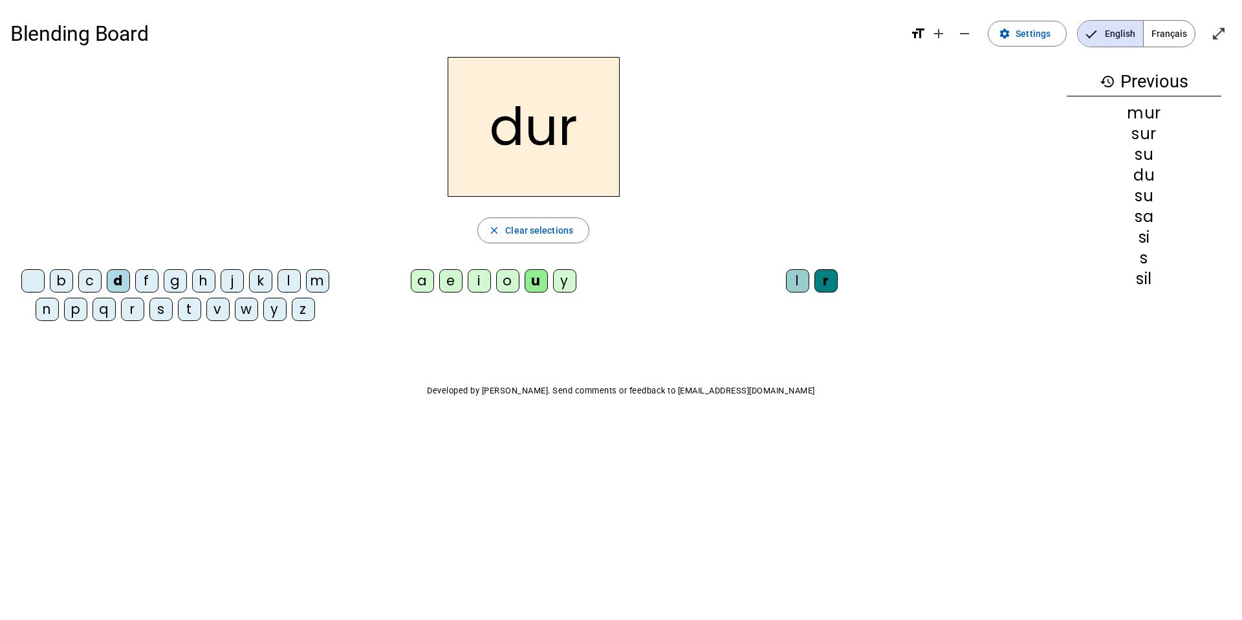  What do you see at coordinates (147, 281) in the screenshot?
I see `div: f` at bounding box center [147, 281].